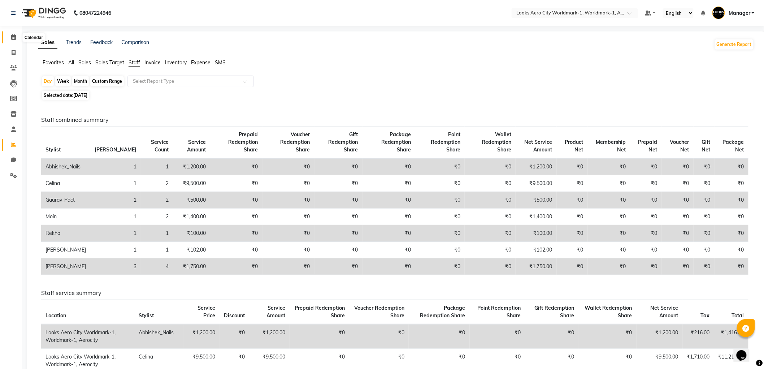 Image resolution: width=764 pixels, height=369 pixels. What do you see at coordinates (160, 146) in the screenshot?
I see `span: Service Count` at bounding box center [160, 146].